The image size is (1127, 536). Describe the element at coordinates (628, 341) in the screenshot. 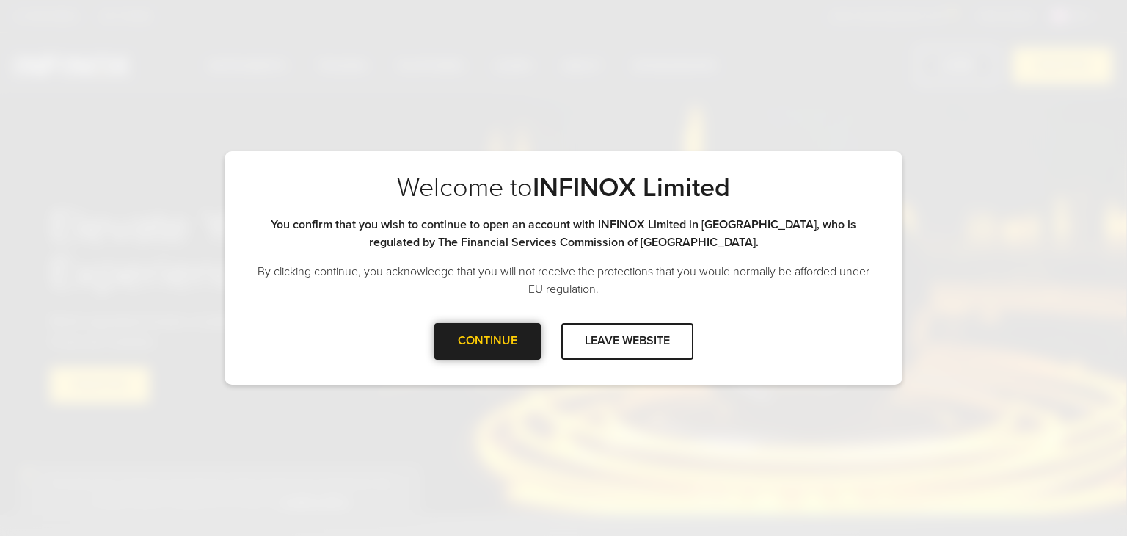

I see `div: LEAVE WEBSITE` at that location.